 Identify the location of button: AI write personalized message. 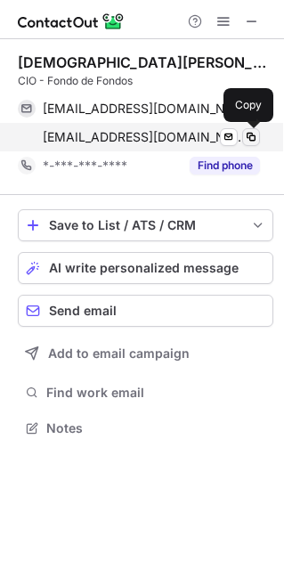
(145, 268).